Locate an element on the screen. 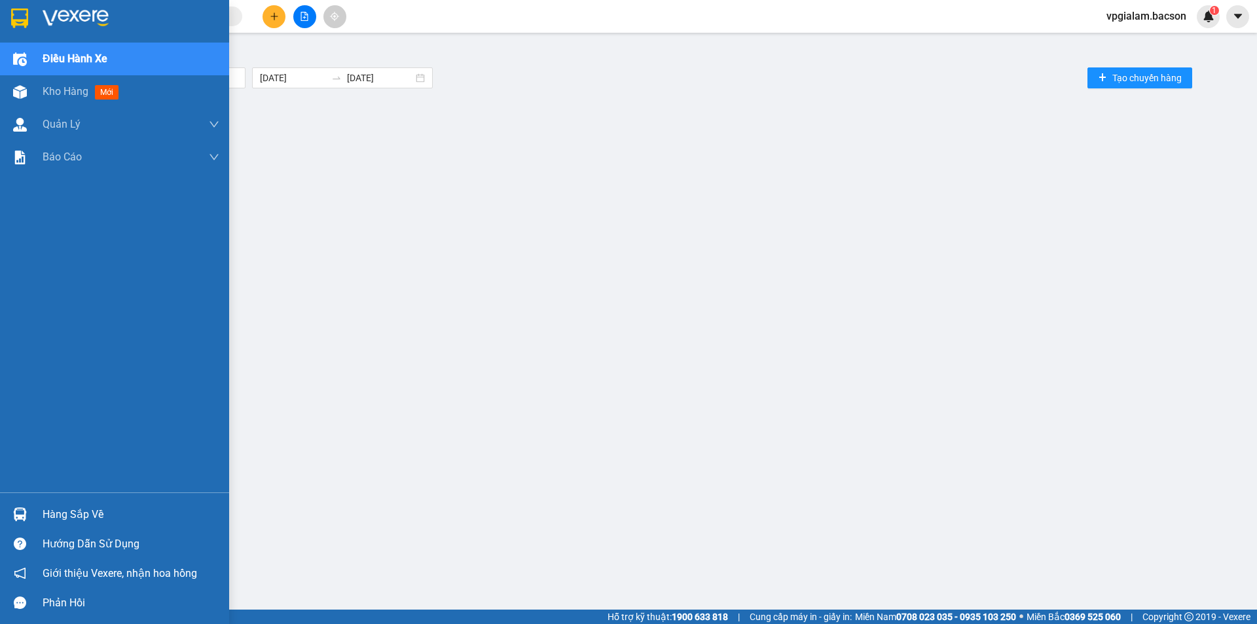 The width and height of the screenshot is (1257, 624). strong: 1900 633 818 is located at coordinates (700, 617).